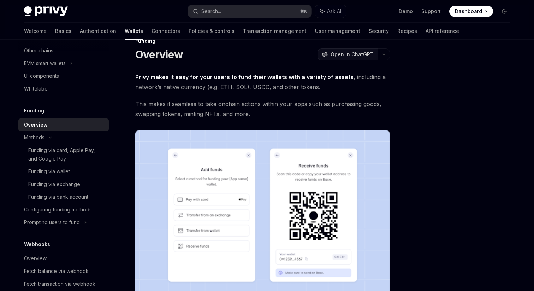 This screenshot has width=534, height=291. What do you see at coordinates (64, 76) in the screenshot?
I see `a: UI components` at bounding box center [64, 76].